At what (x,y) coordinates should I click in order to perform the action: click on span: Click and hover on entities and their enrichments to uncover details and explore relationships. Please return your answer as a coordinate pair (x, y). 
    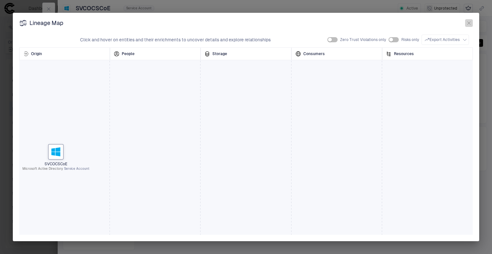
    Looking at the image, I should click on (175, 40).